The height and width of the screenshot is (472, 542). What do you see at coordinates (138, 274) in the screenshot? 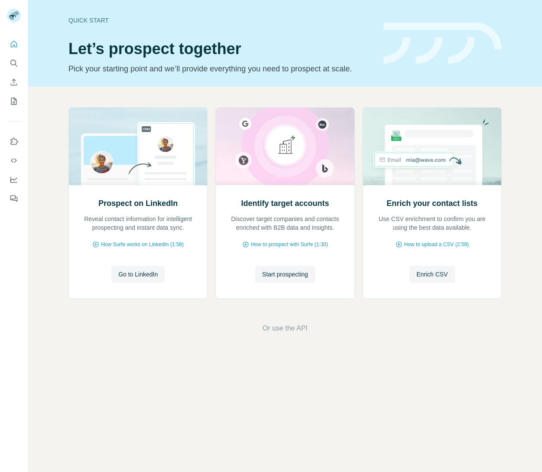
I see `button: Go to LinkedIn` at bounding box center [138, 274].